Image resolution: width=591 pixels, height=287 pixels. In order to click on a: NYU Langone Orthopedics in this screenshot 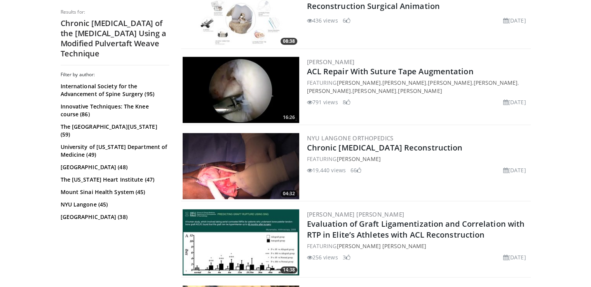, I will do `click(350, 138)`.